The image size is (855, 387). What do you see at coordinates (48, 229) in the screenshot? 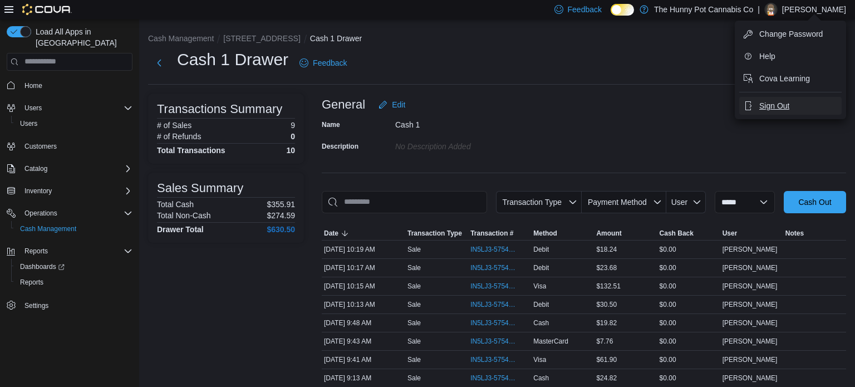
I see `a: Cash Management` at bounding box center [48, 229].